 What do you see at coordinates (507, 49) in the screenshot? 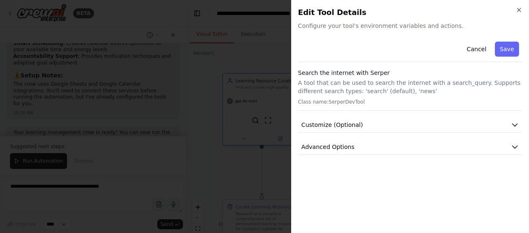
I see `button: Save` at bounding box center [507, 49].